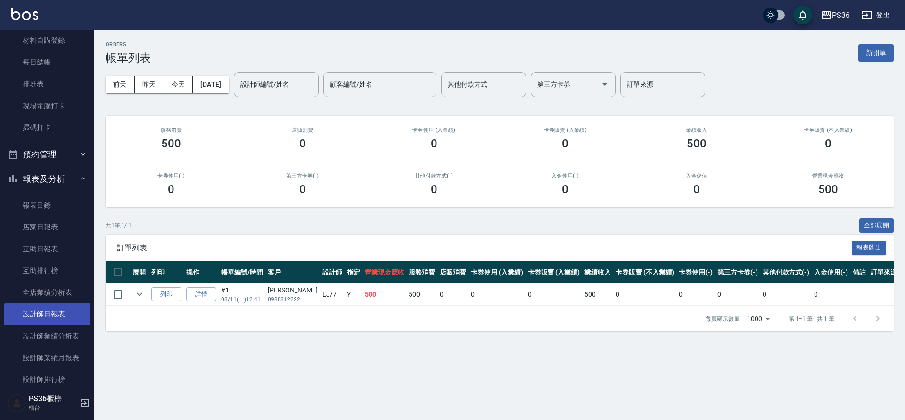 This screenshot has width=905, height=420. Describe the element at coordinates (434, 176) in the screenshot. I see `h2: 其他付款方式(-)` at that location.